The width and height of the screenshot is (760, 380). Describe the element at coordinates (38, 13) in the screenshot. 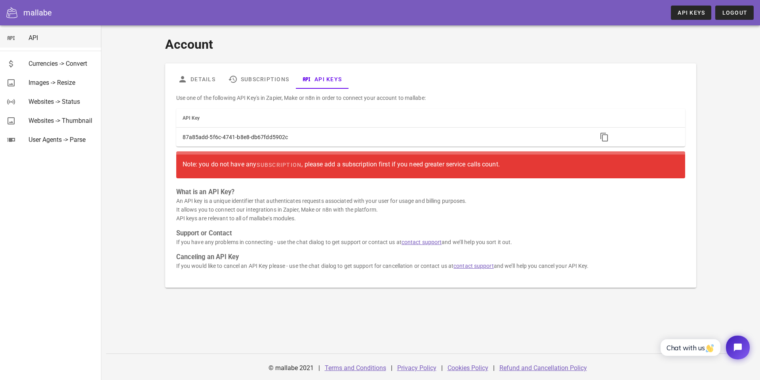

I see `div: mallabe` at that location.